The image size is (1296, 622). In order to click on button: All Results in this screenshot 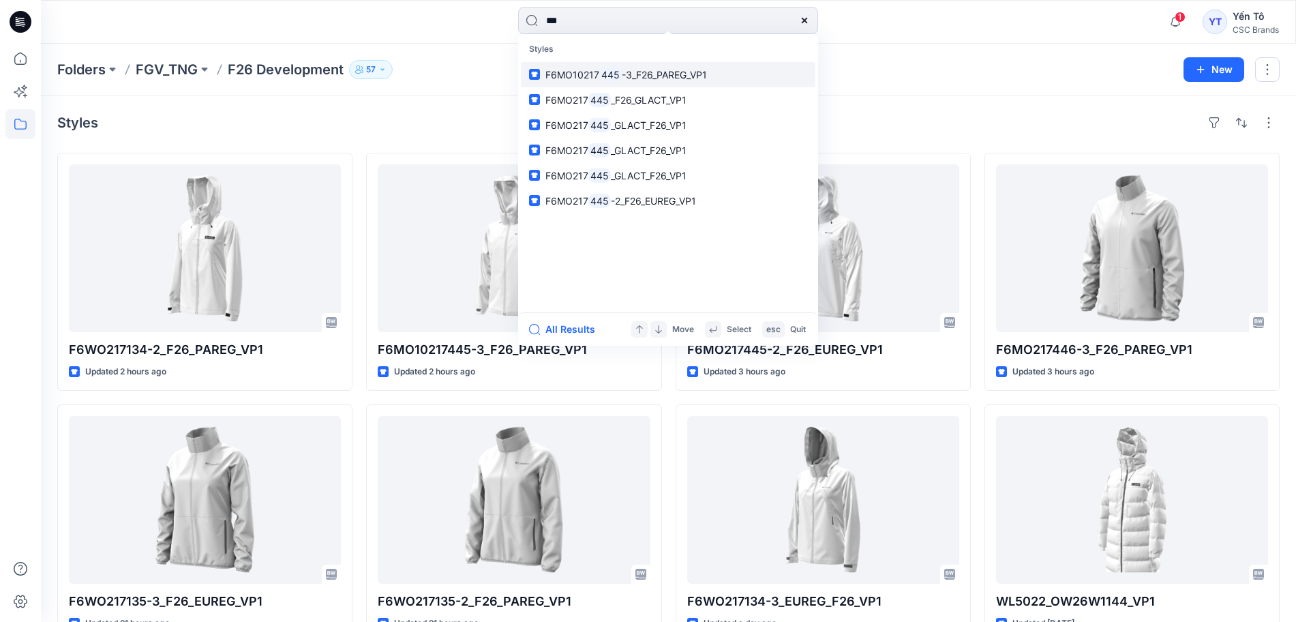, I will do `click(566, 329)`.